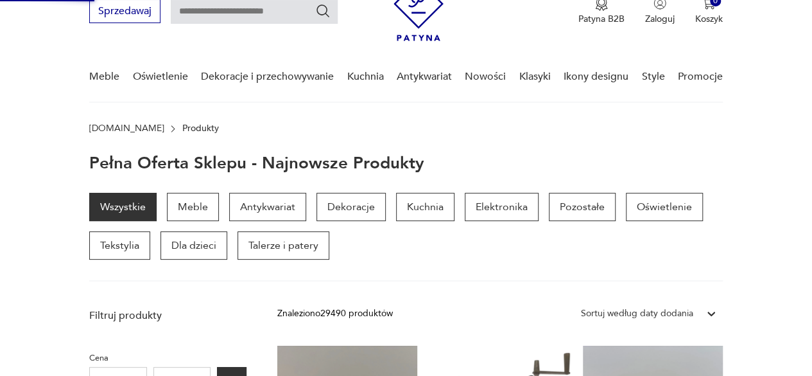 The height and width of the screenshot is (376, 812). I want to click on a: Nowości, so click(486, 76).